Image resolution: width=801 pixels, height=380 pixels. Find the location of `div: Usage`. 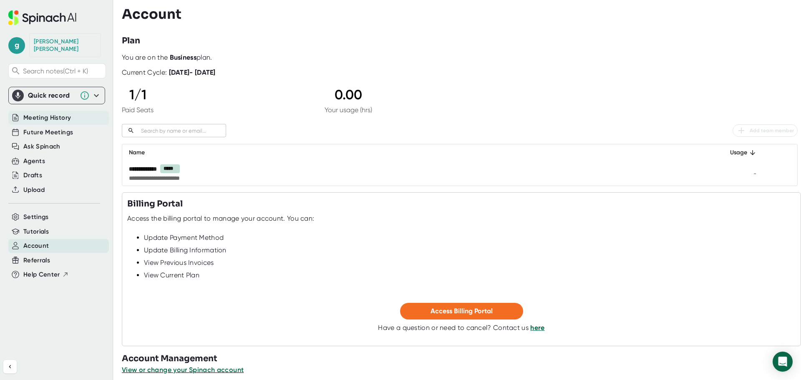

div: Usage is located at coordinates (735, 153).